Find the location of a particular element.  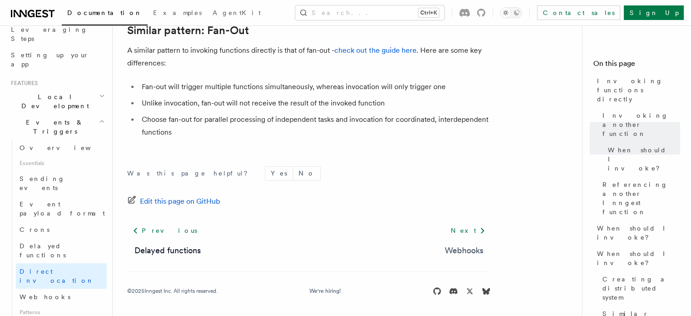

span: Overview is located at coordinates (66, 148).